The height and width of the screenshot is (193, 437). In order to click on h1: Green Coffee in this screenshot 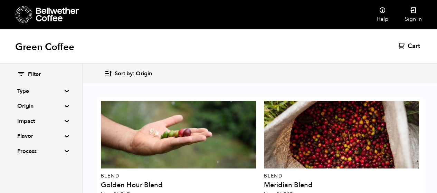, I will do `click(45, 47)`.